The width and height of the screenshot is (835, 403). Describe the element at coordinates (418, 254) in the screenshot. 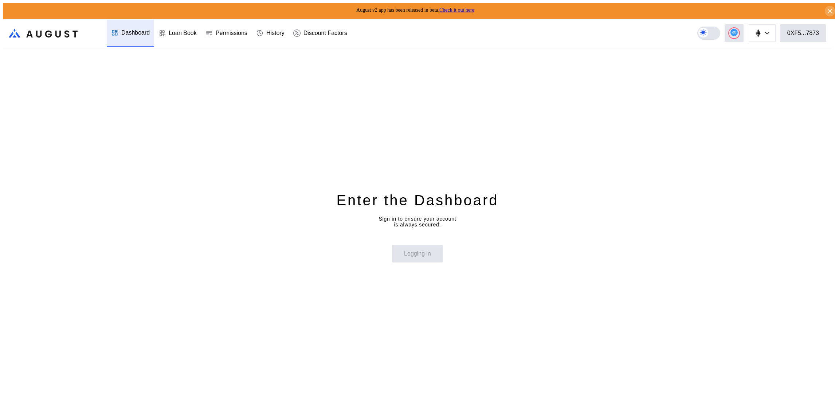

I see `button: Logging in` at that location.